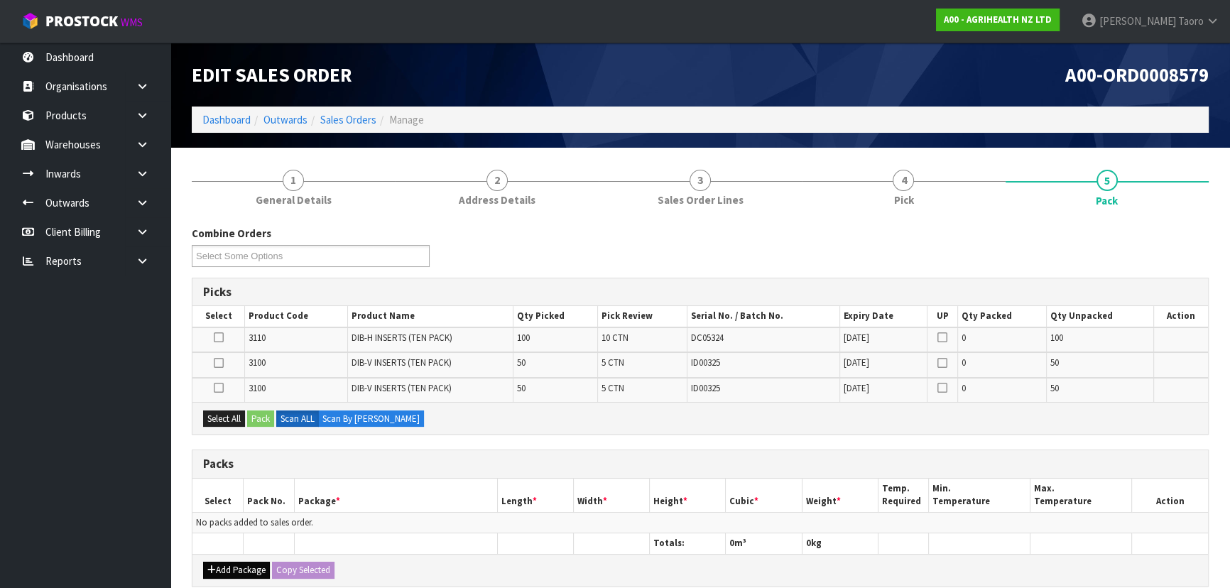  Describe the element at coordinates (998, 20) in the screenshot. I see `a: A00 - AGRIHEALTH NZ LTD` at that location.